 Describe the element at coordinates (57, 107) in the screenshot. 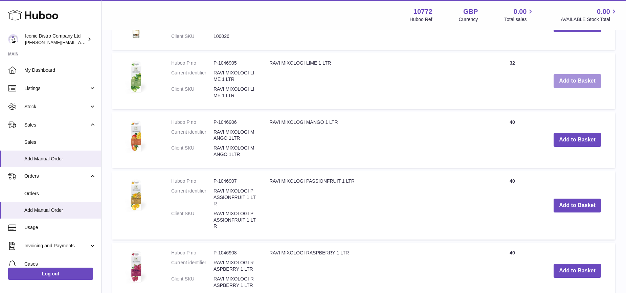

I see `span: Stock` at that location.